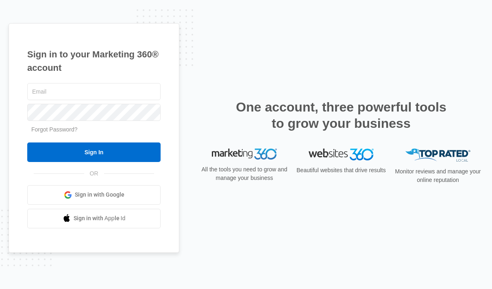 The image size is (492, 289). I want to click on a: Sign in with Apple Id, so click(94, 218).